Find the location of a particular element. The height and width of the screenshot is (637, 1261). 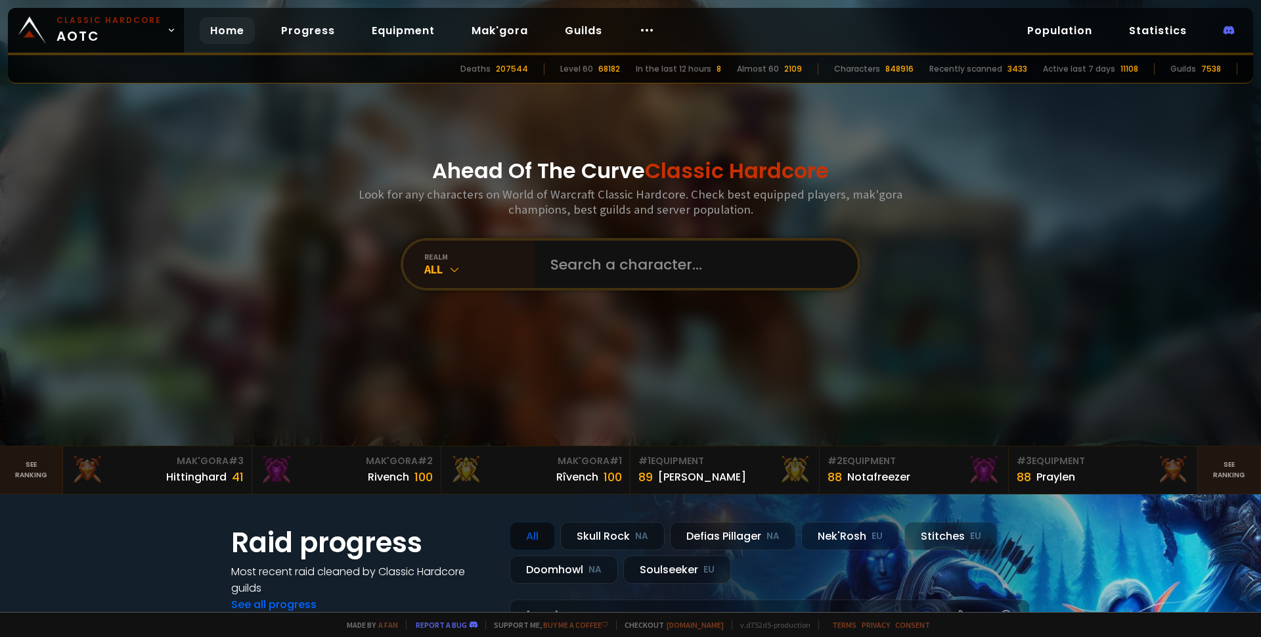

div: 68182 is located at coordinates (609, 69).